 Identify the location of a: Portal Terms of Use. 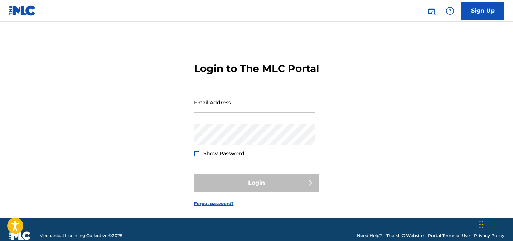
(448, 235).